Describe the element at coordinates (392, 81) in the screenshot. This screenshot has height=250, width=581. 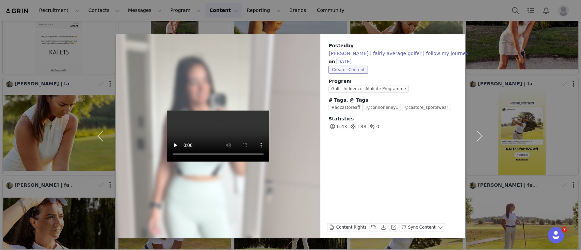
I see `span: Program` at that location.